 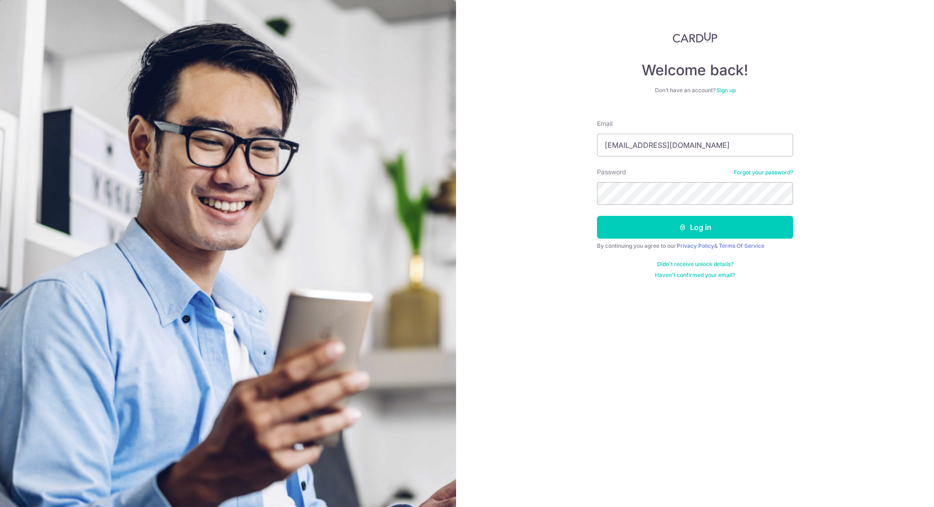 I want to click on a: Terms Of Service, so click(x=741, y=245).